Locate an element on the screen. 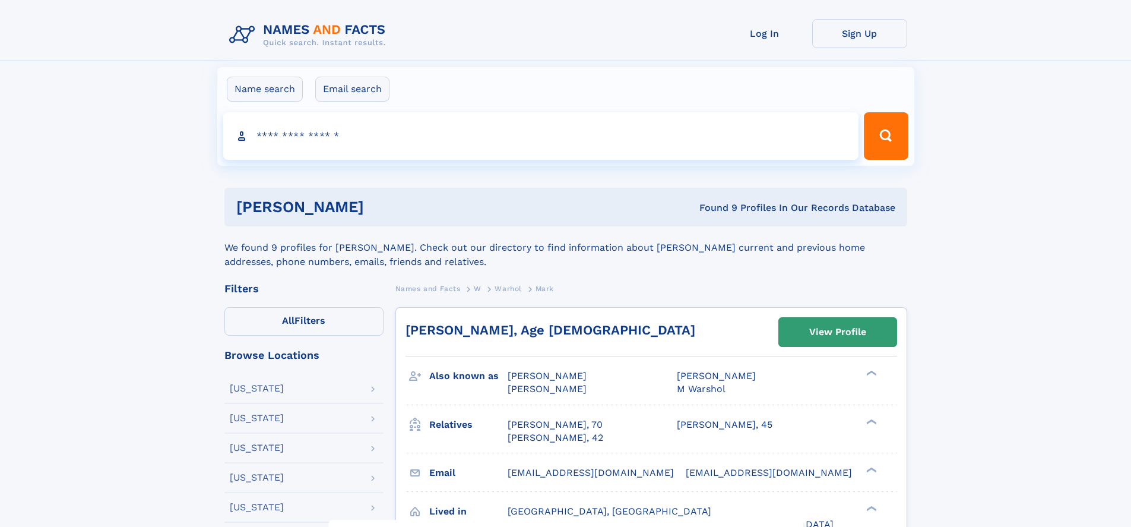 Image resolution: width=1131 pixels, height=527 pixels. span: Warhol is located at coordinates (508, 289).